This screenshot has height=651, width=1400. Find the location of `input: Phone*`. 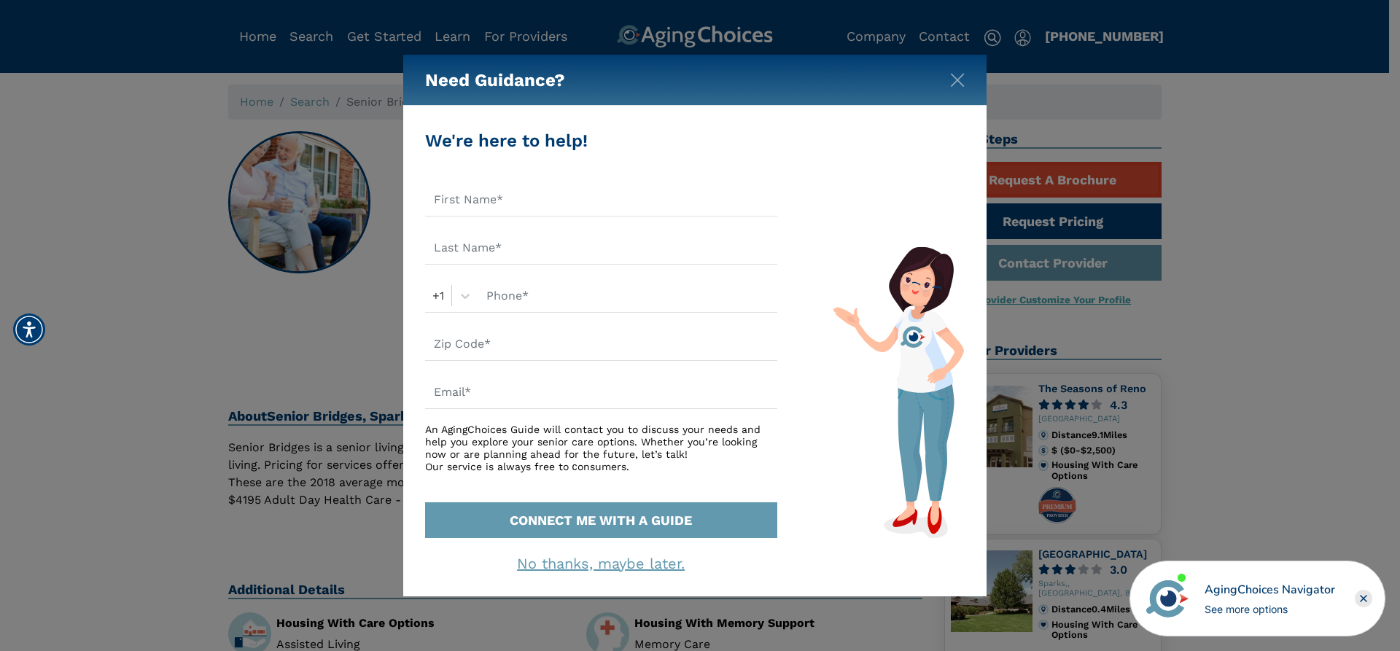

input: Phone* is located at coordinates (627, 296).